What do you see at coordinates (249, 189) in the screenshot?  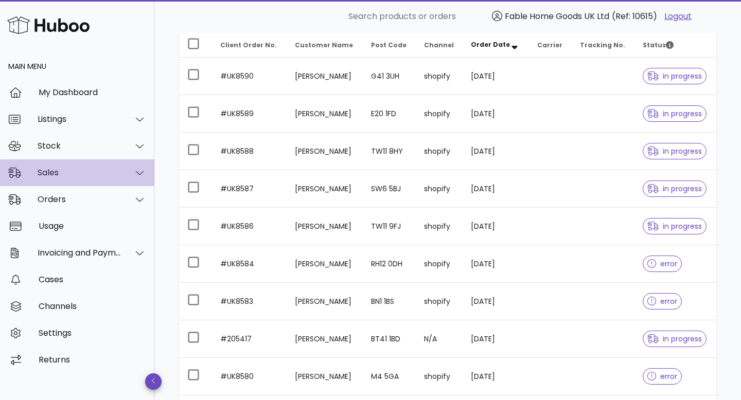 I see `td: #UK8587` at bounding box center [249, 189].